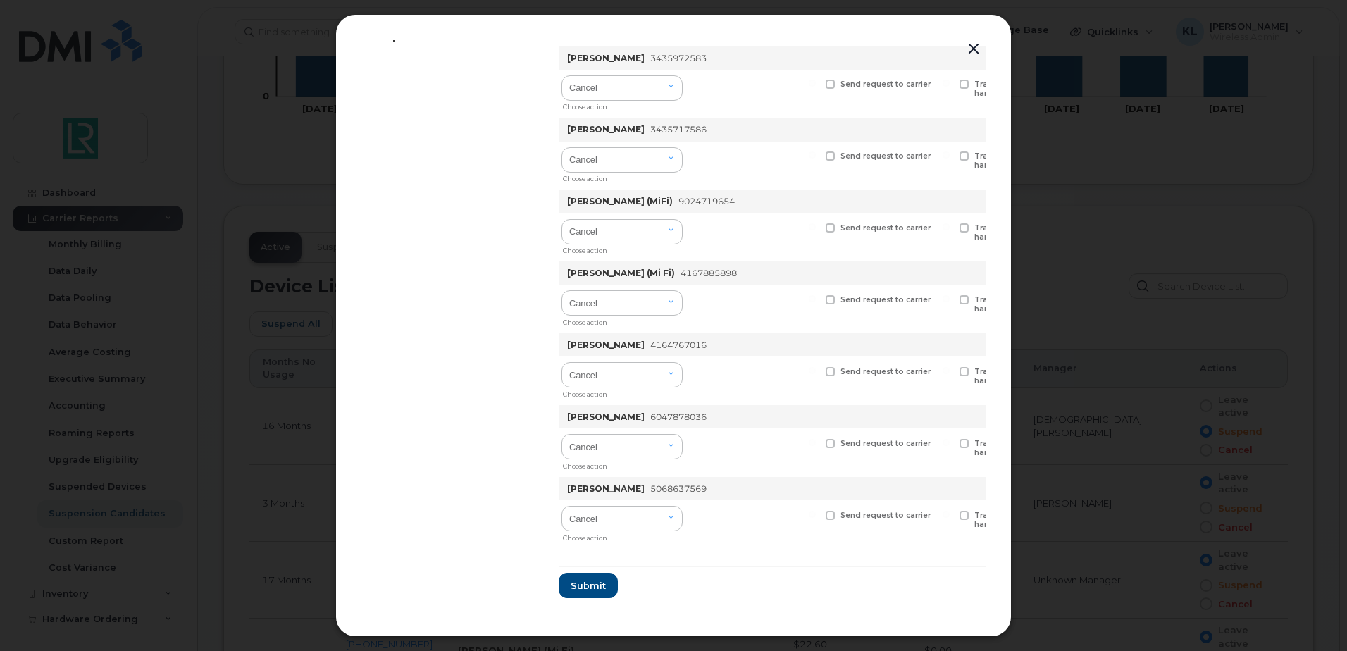  I want to click on span: 5068637569, so click(678, 488).